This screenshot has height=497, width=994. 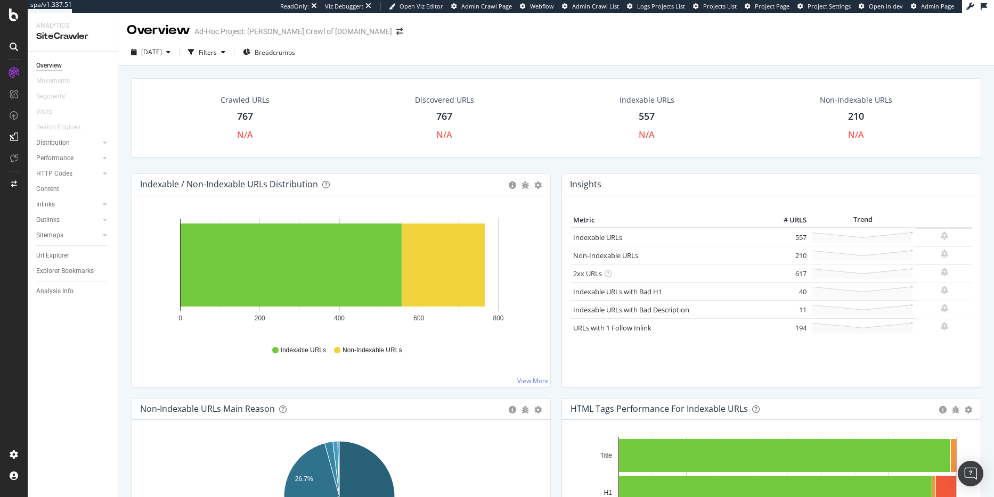 What do you see at coordinates (45, 204) in the screenshot?
I see `div: Inlinks` at bounding box center [45, 204].